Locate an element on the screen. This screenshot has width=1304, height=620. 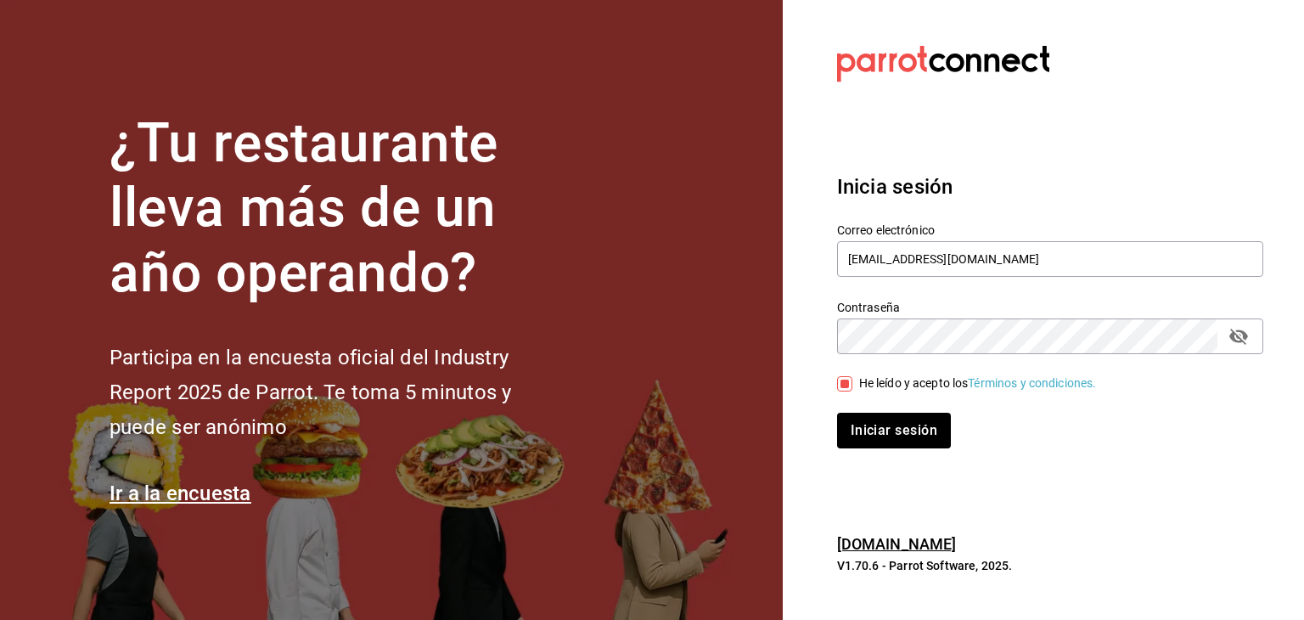
a: Términos y condiciones. is located at coordinates (1032, 383).